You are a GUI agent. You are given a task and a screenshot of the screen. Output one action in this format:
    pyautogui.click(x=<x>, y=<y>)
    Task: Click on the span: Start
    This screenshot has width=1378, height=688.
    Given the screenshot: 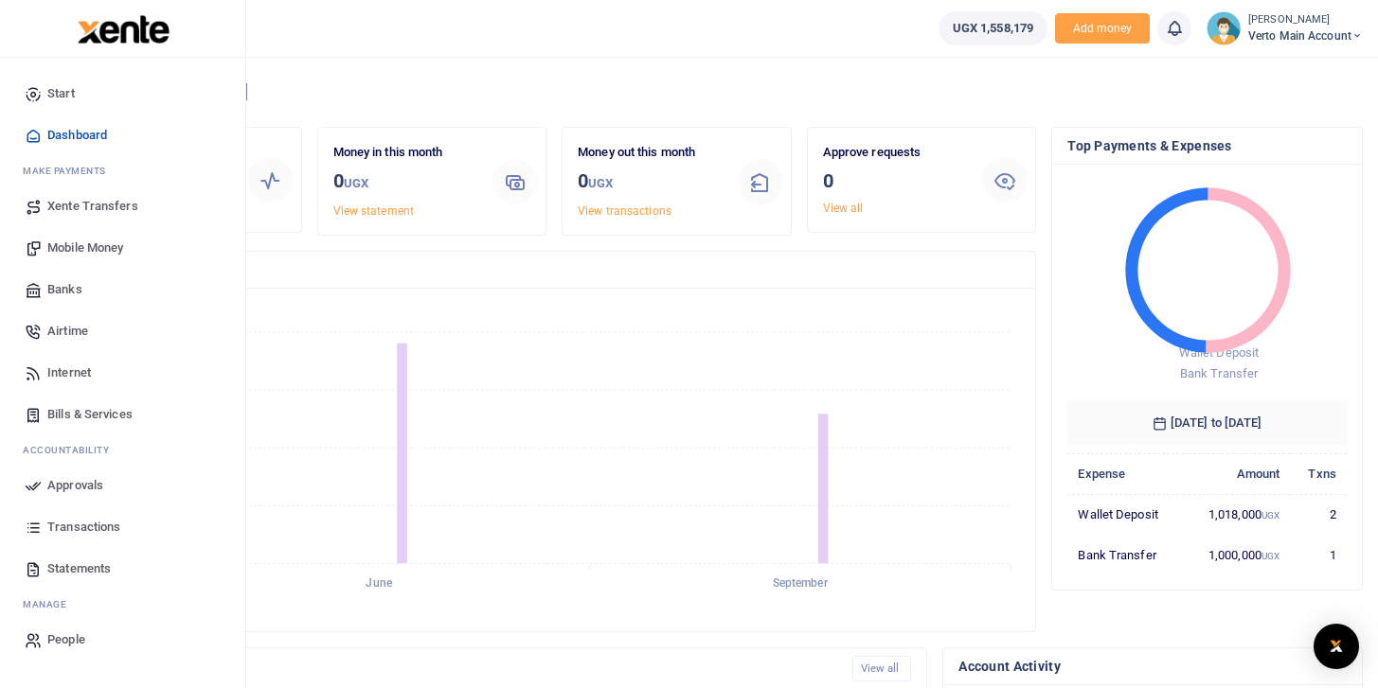 What is the action you would take?
    pyautogui.click(x=61, y=94)
    